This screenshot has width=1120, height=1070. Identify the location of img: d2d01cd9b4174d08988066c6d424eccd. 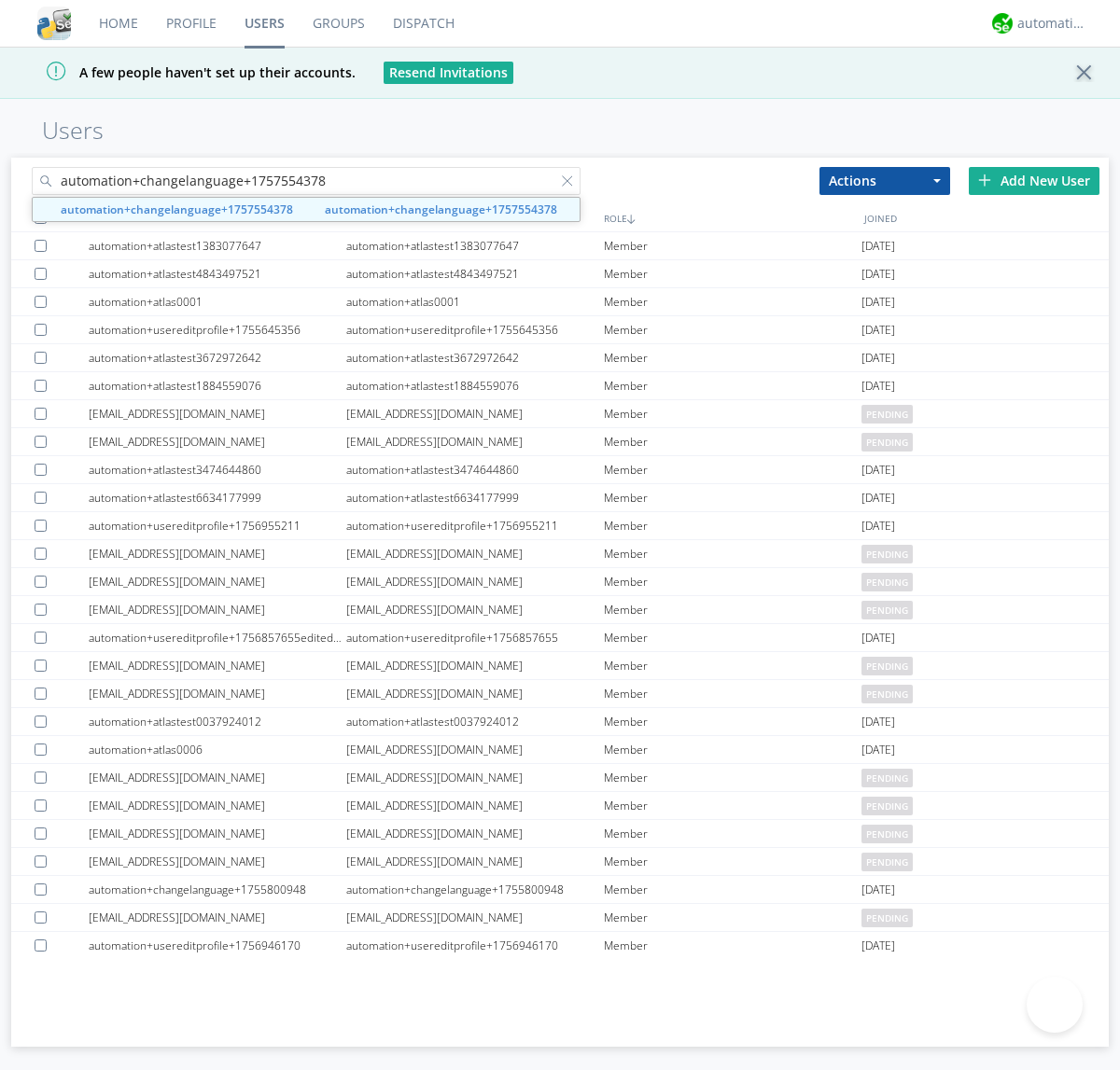
(1002, 24).